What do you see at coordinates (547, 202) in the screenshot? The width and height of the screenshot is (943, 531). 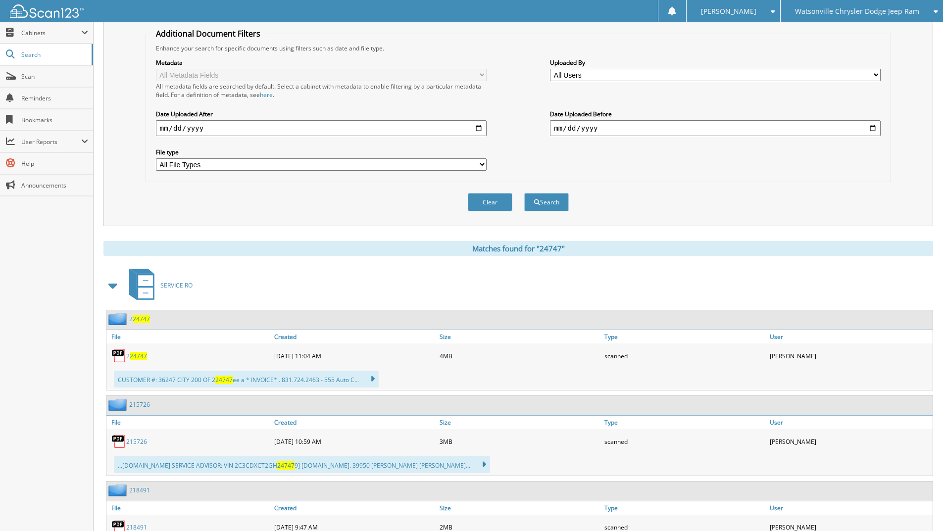 I see `button: Search` at bounding box center [547, 202].